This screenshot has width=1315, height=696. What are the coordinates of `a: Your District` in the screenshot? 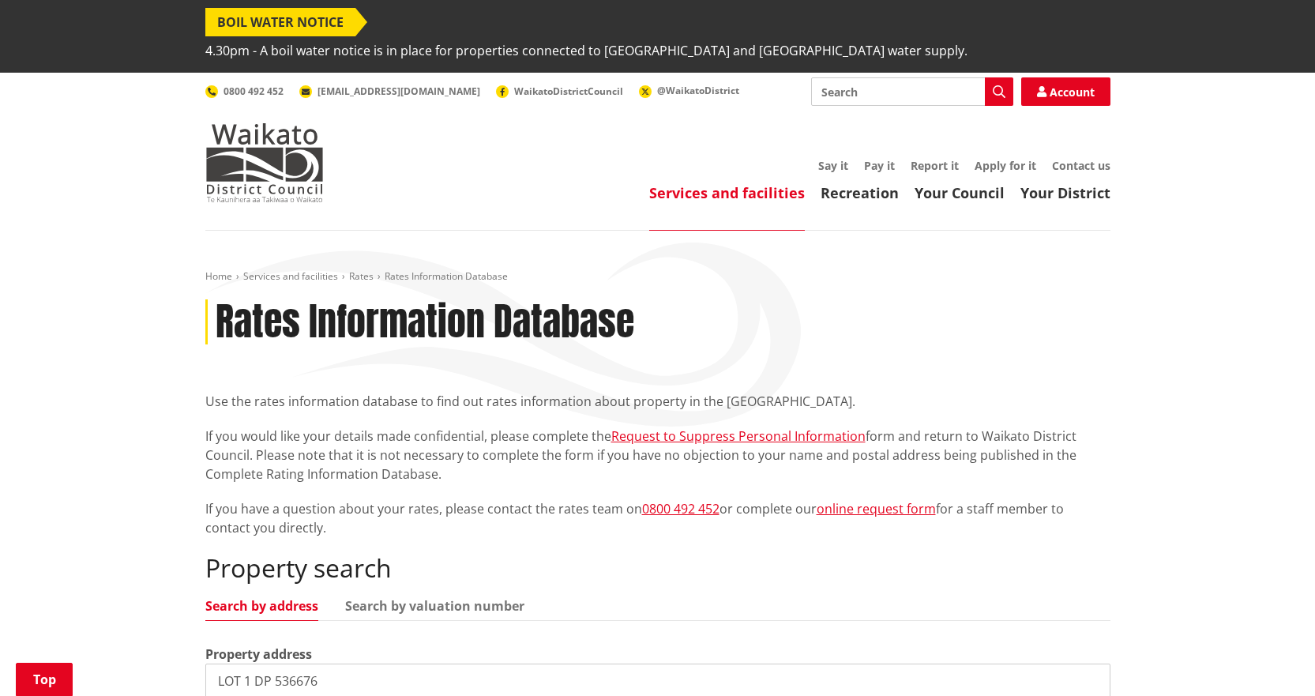 It's located at (1066, 193).